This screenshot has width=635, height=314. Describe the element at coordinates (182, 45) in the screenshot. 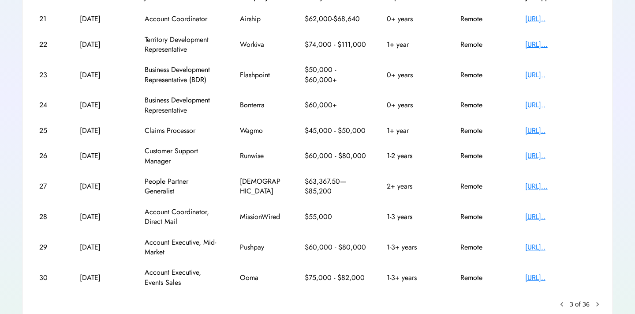

I see `div: Territory Development Representative` at that location.